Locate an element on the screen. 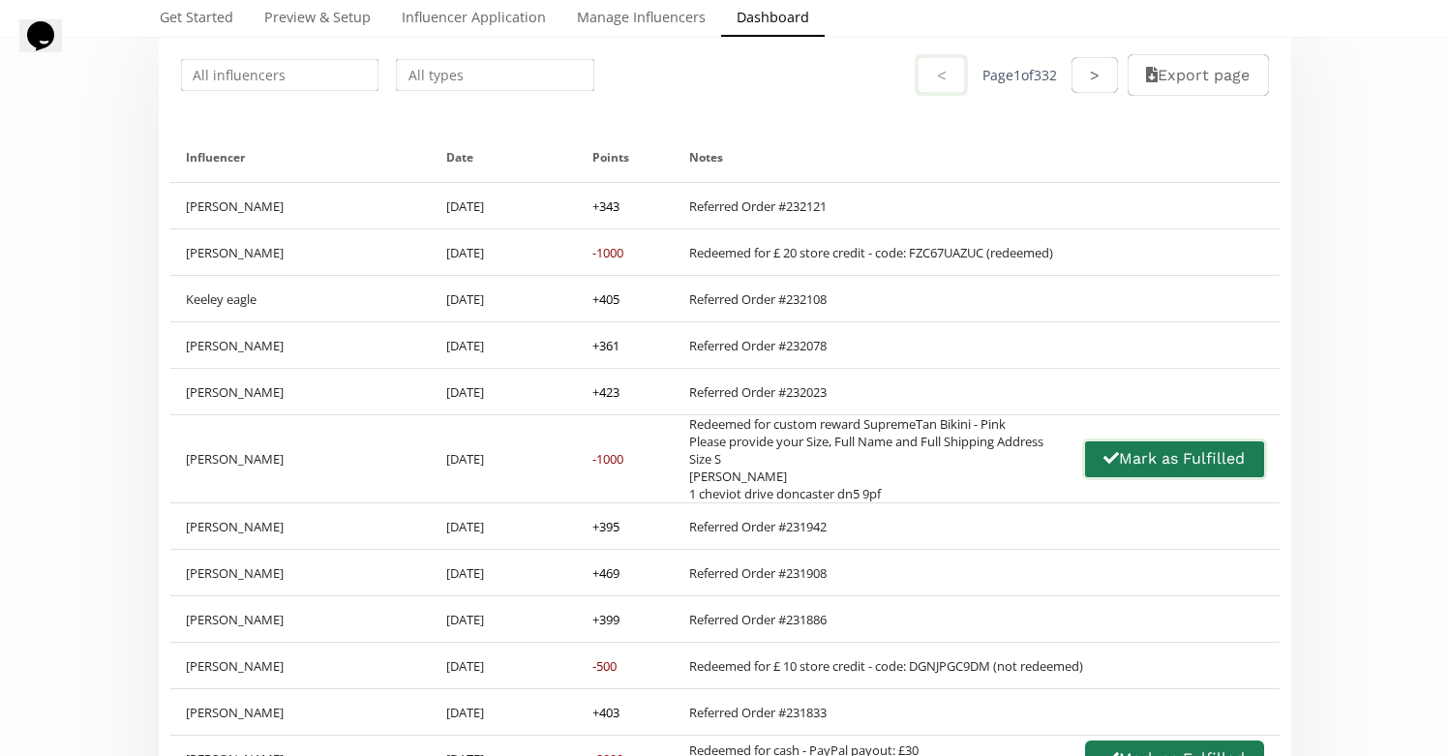 The height and width of the screenshot is (756, 1449). div: Referred Order #232108 is located at coordinates (758, 299).